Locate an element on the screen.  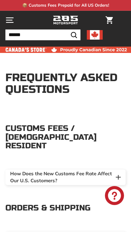
img: Toggle FAQ collapsible tab is located at coordinates (118, 177).